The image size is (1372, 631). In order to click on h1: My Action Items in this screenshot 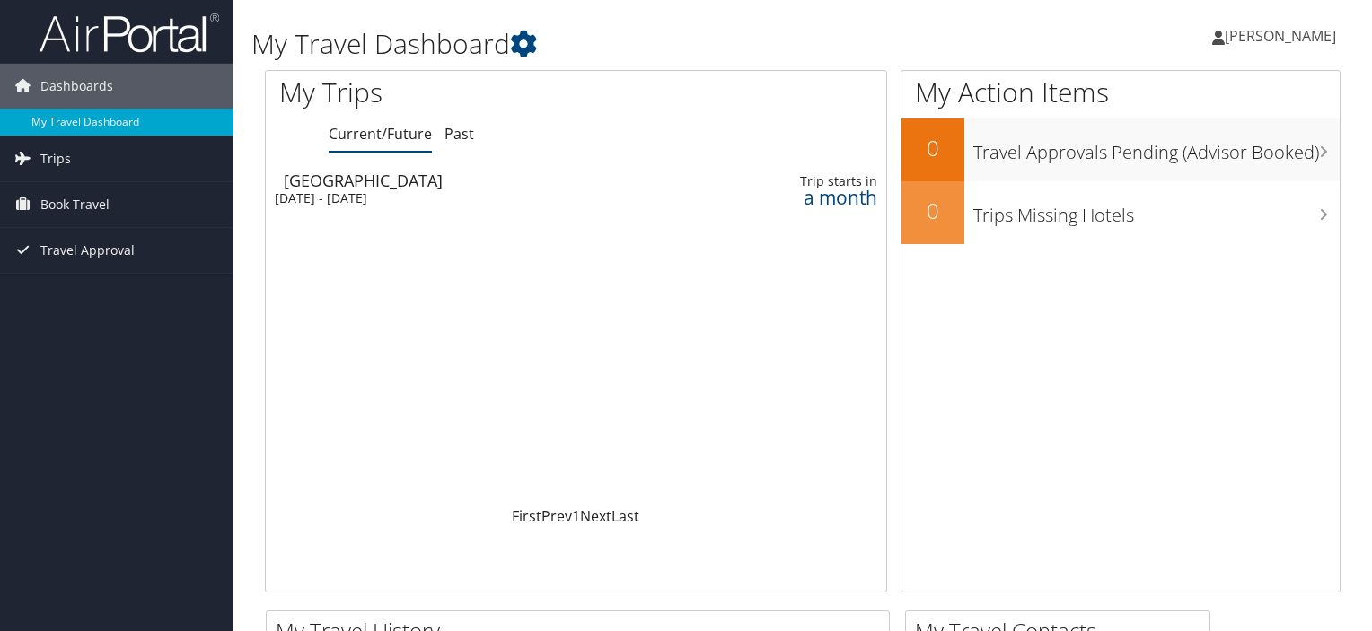, I will do `click(1120, 92)`.